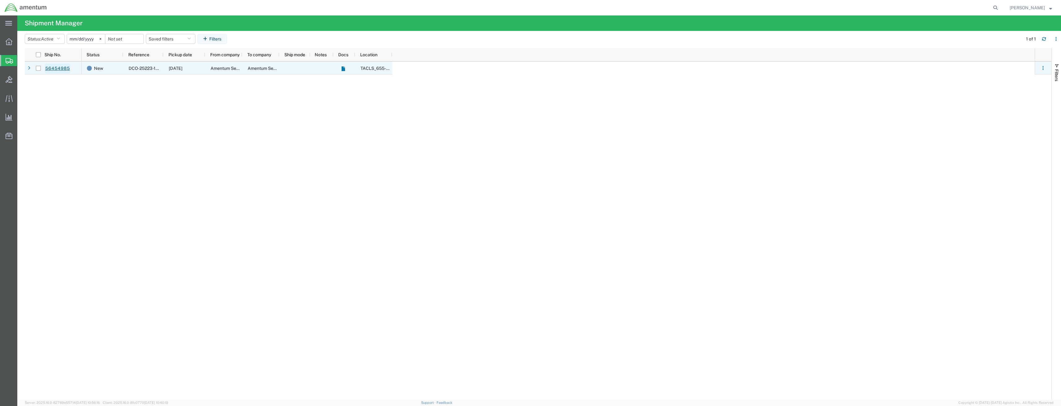 This screenshot has width=1061, height=406. I want to click on span: Filters, so click(1056, 75).